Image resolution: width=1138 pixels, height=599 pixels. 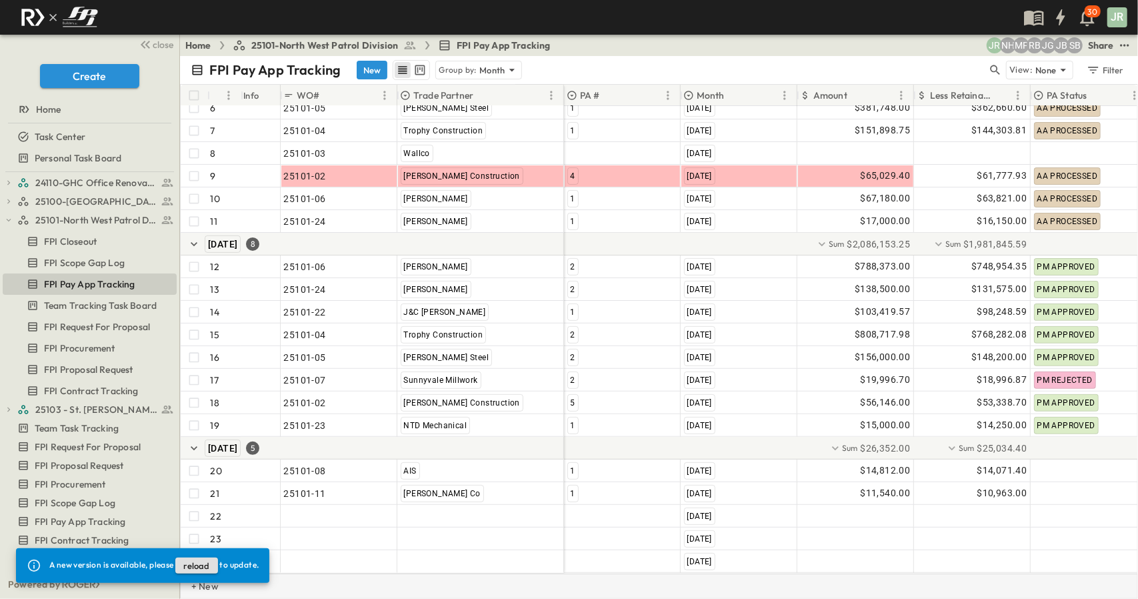 What do you see at coordinates (79, 465) in the screenshot?
I see `span: FPI Proposal Request` at bounding box center [79, 465].